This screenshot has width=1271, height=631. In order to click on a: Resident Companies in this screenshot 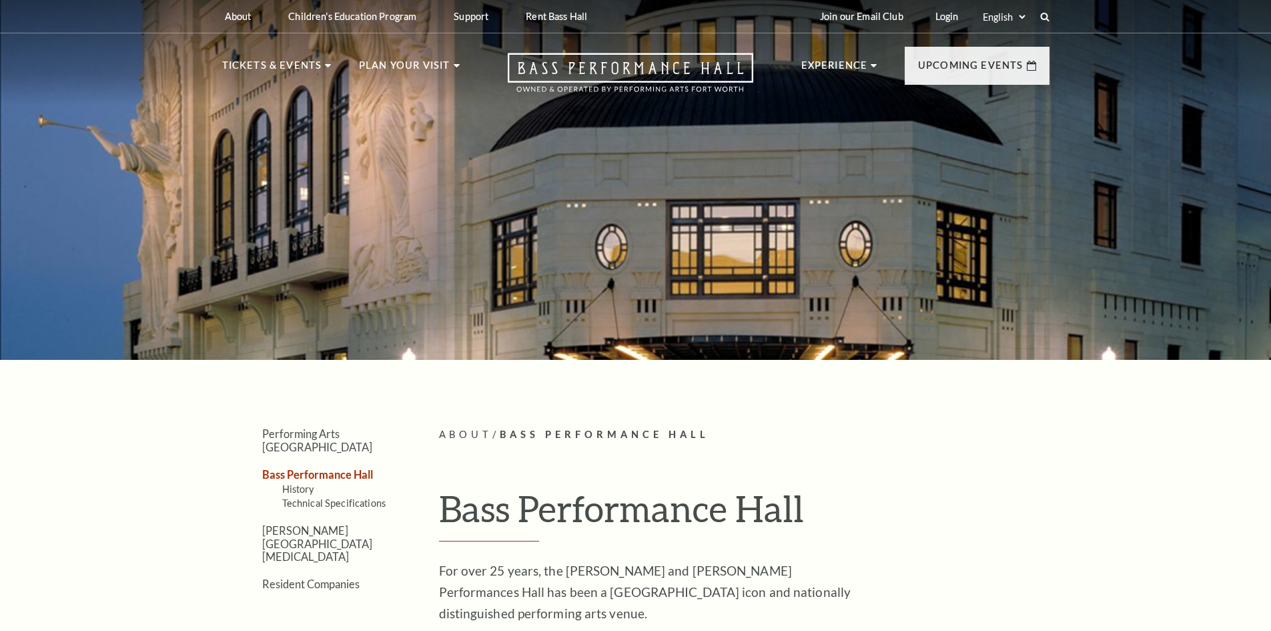, I will do `click(311, 583)`.